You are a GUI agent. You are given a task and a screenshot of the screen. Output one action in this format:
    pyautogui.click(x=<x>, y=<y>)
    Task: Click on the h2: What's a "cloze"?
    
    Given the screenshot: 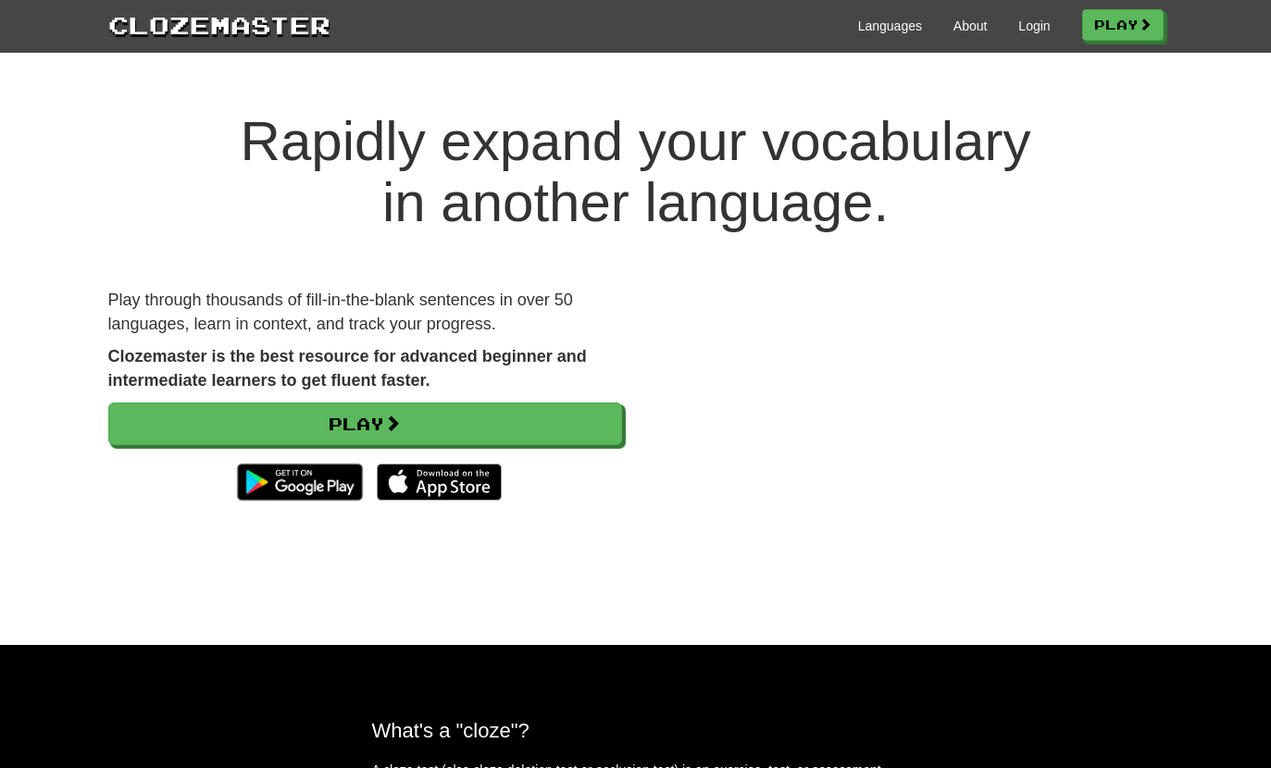 What is the action you would take?
    pyautogui.click(x=636, y=730)
    